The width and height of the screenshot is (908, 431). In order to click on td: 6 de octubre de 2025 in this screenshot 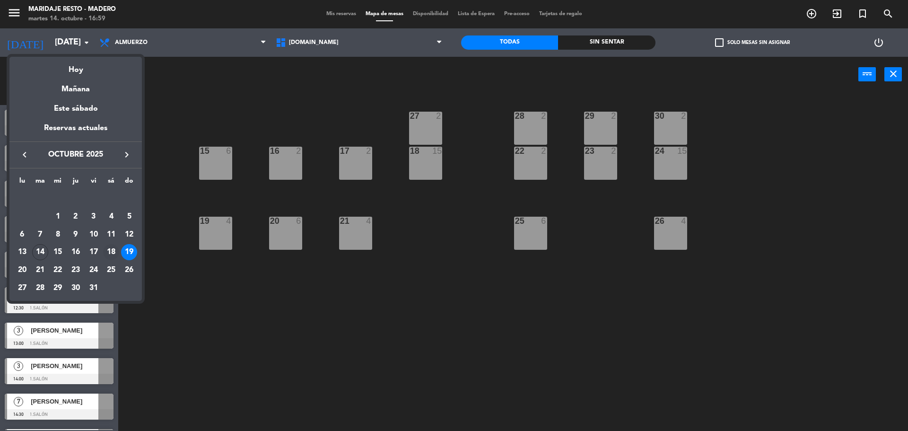, I will do `click(22, 235)`.